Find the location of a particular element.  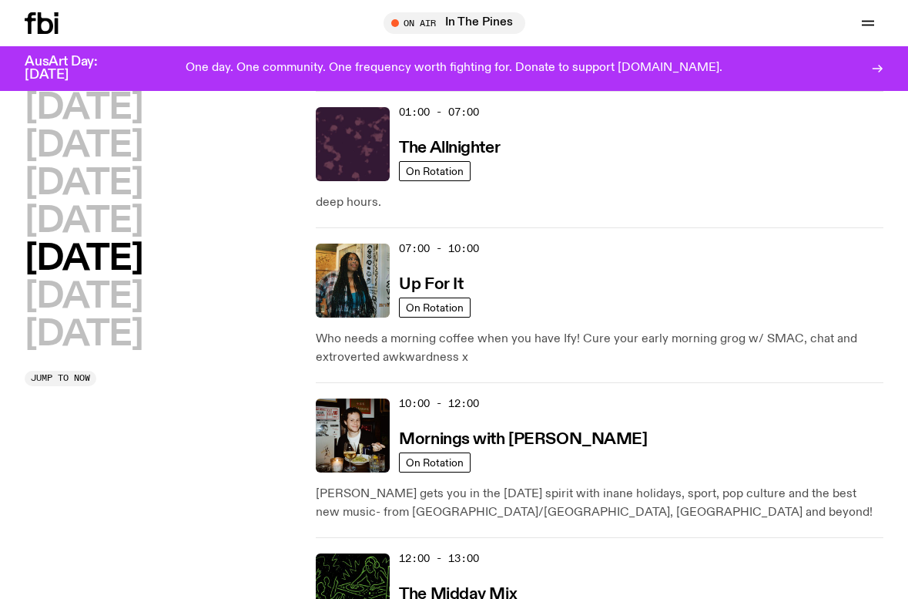

span: 12:00 - 13:00 is located at coordinates (439, 558).